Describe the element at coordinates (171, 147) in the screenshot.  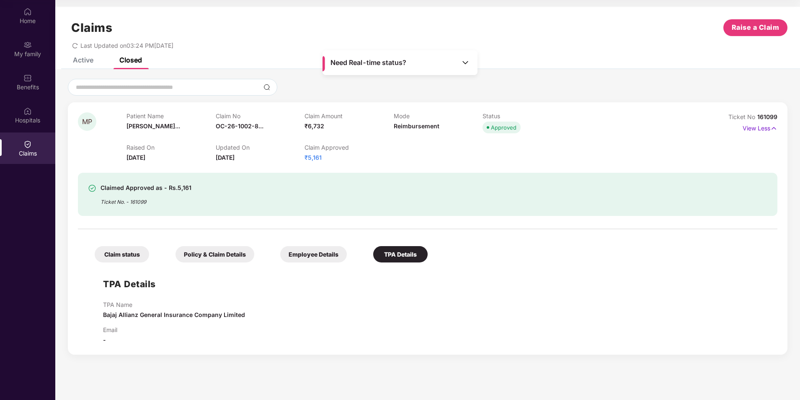
I see `p: Raised On` at that location.